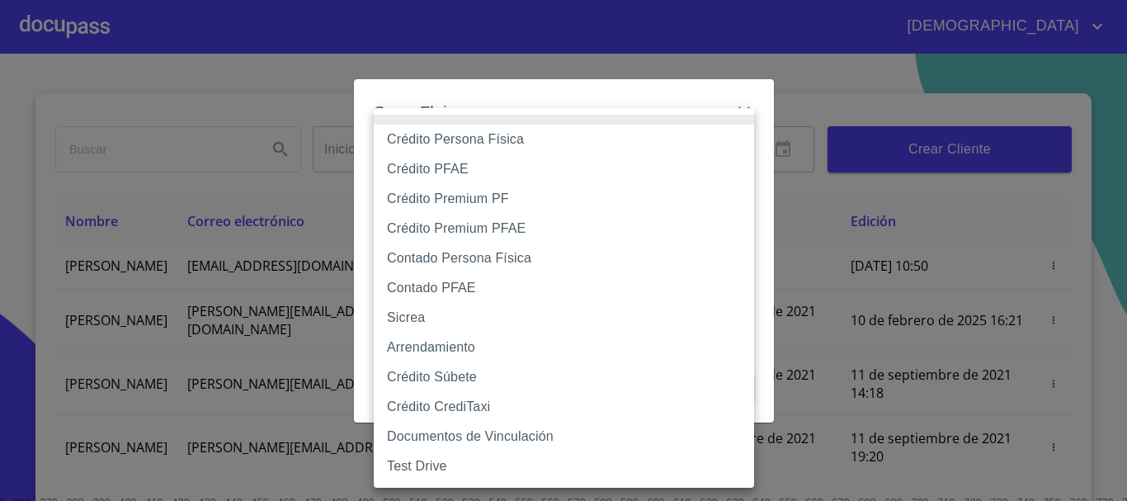 The width and height of the screenshot is (1127, 501). Describe the element at coordinates (564, 436) in the screenshot. I see `li: Documentos de Vinculación` at that location.